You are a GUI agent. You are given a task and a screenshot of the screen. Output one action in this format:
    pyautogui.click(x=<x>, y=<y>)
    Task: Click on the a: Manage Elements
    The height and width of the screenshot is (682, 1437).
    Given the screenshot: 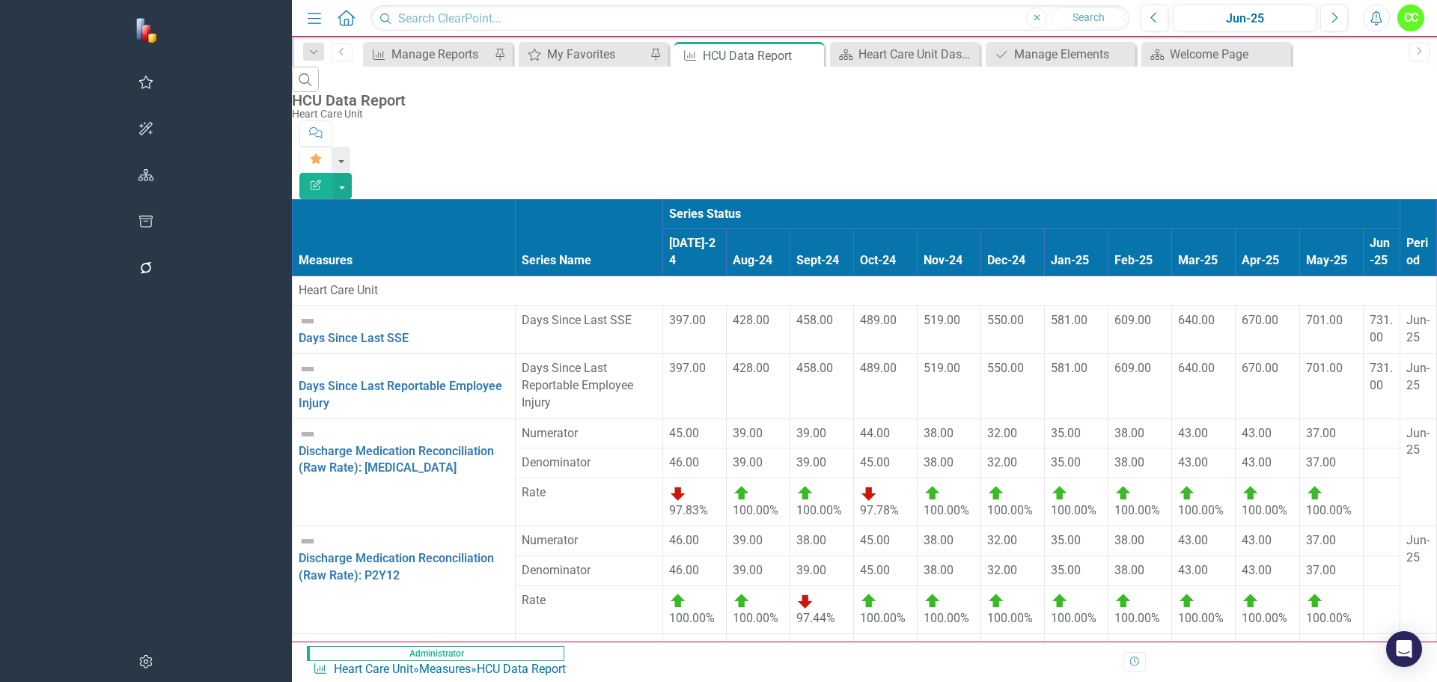 What is the action you would take?
    pyautogui.click(x=1060, y=54)
    